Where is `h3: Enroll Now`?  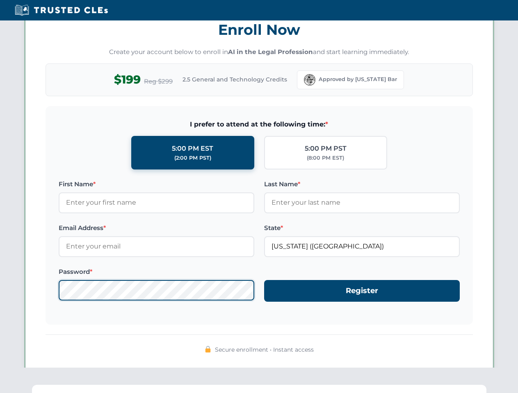 h3: Enroll Now is located at coordinates (259, 30).